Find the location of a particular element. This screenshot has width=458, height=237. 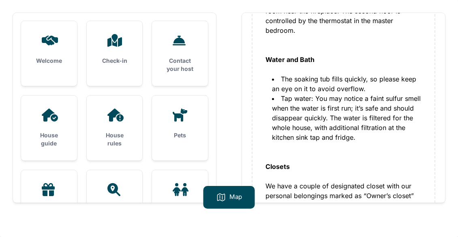

a: Check-in is located at coordinates (115, 49).